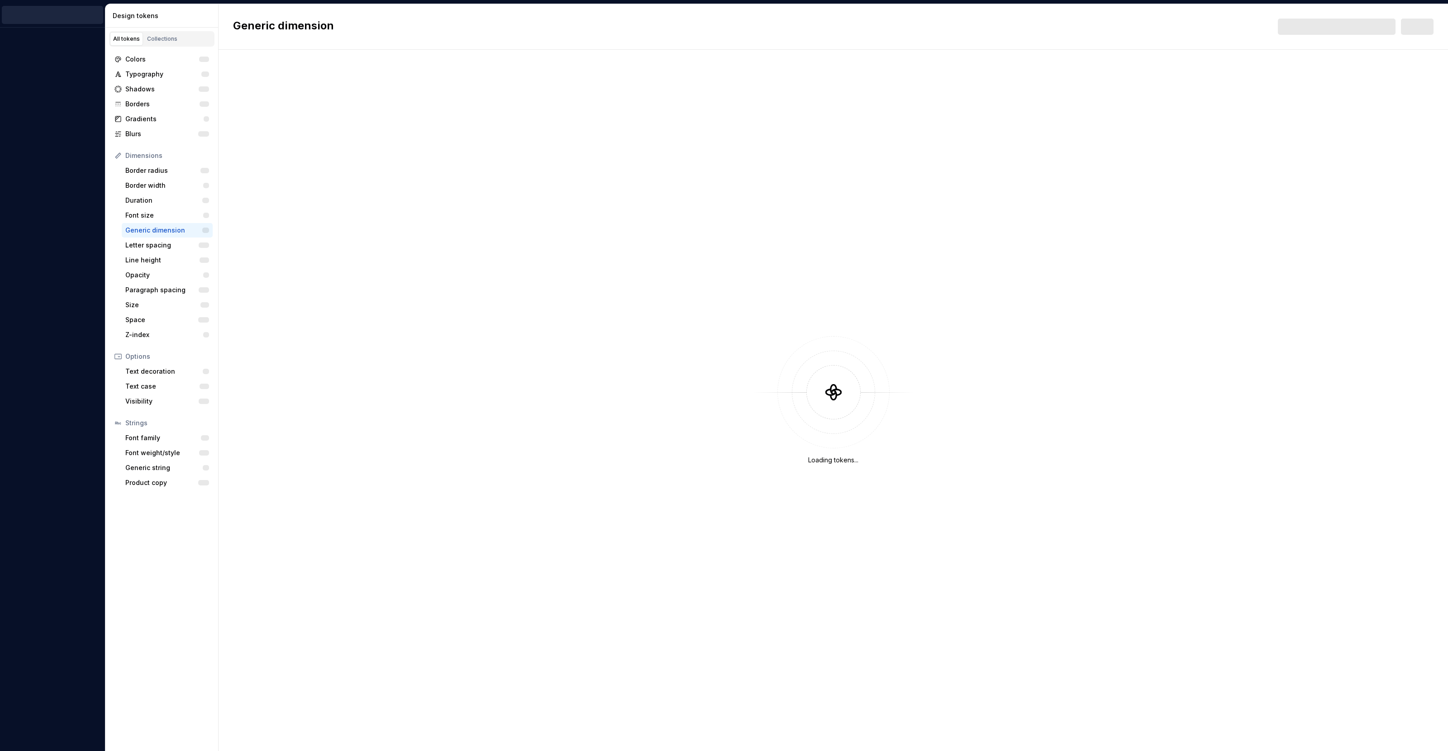 This screenshot has width=1448, height=751. What do you see at coordinates (162, 74) in the screenshot?
I see `a: Typography` at bounding box center [162, 74].